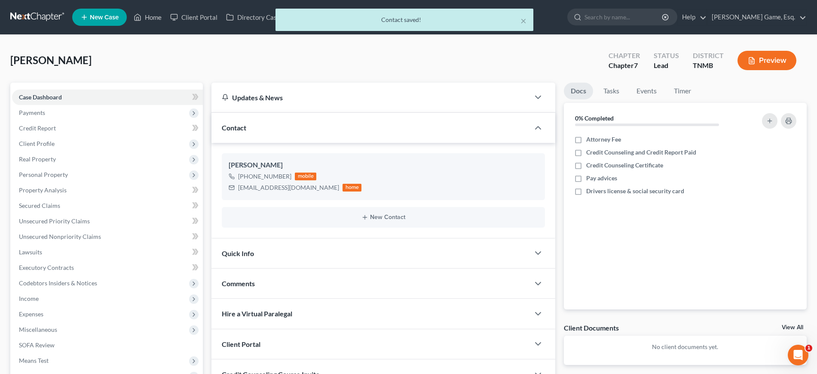 This screenshot has width=817, height=374. I want to click on span: Unsecured Nonpriority Claims, so click(60, 236).